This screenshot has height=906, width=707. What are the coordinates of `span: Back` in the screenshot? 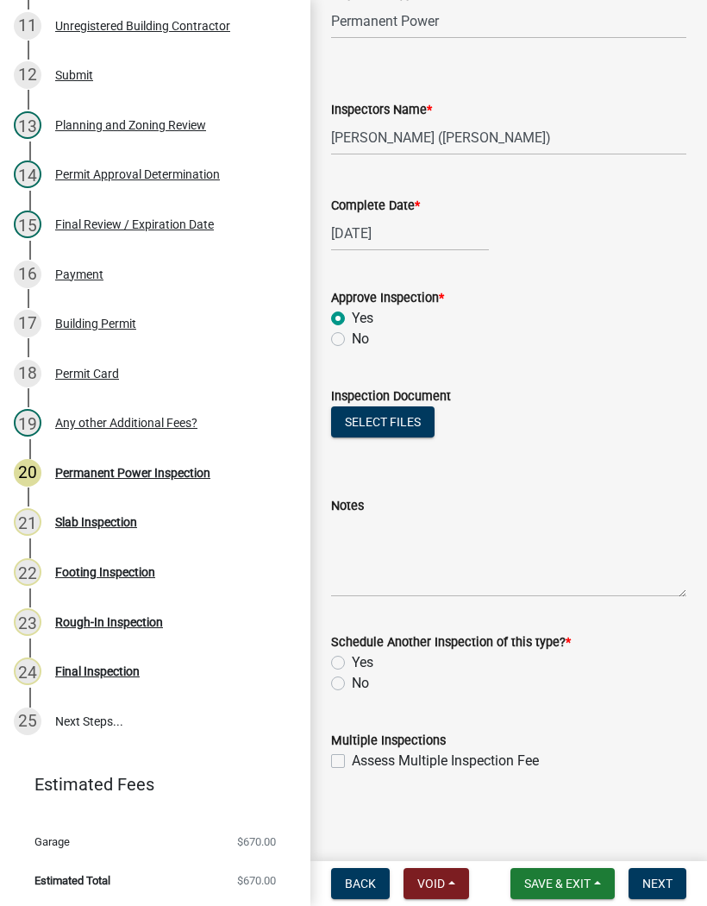 It's located at (361, 883).